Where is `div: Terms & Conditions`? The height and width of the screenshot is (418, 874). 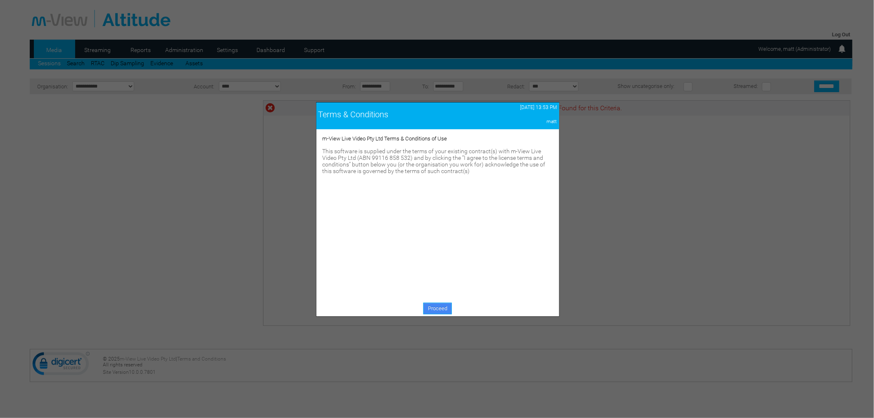 div: Terms & Conditions is located at coordinates (394, 114).